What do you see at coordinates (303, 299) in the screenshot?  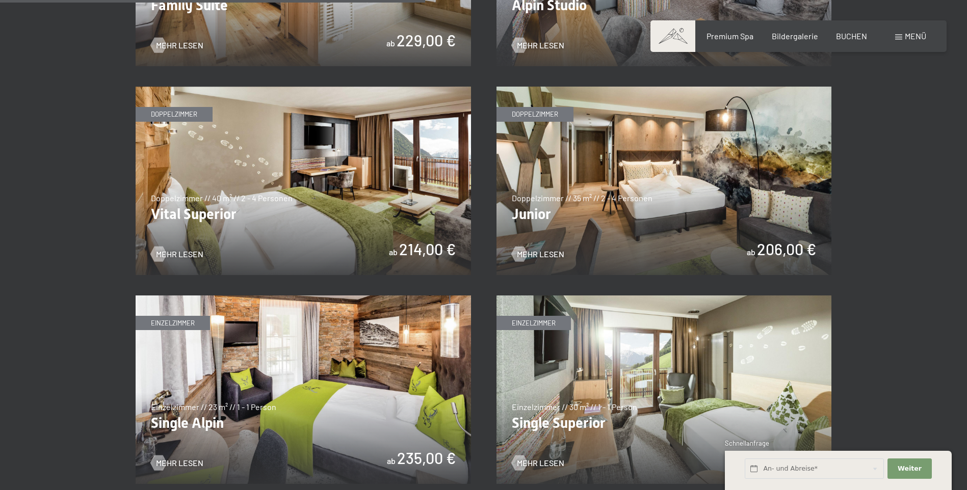 I see `a: Single Alpin` at bounding box center [303, 299].